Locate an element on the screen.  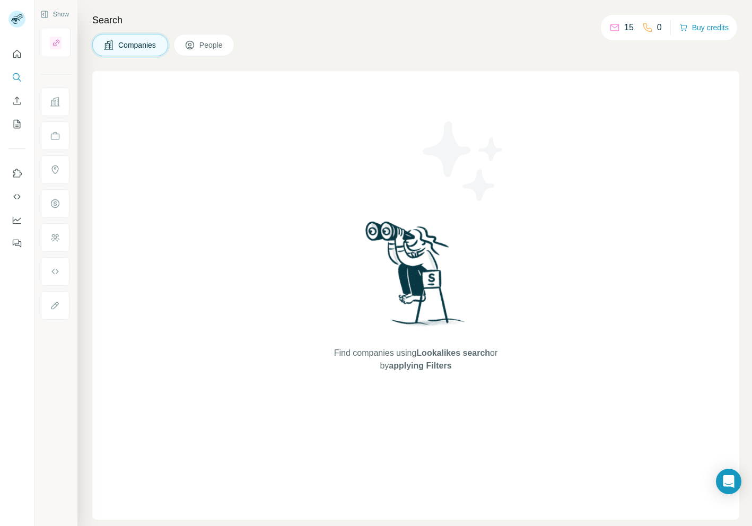
p: 15 is located at coordinates (629, 28).